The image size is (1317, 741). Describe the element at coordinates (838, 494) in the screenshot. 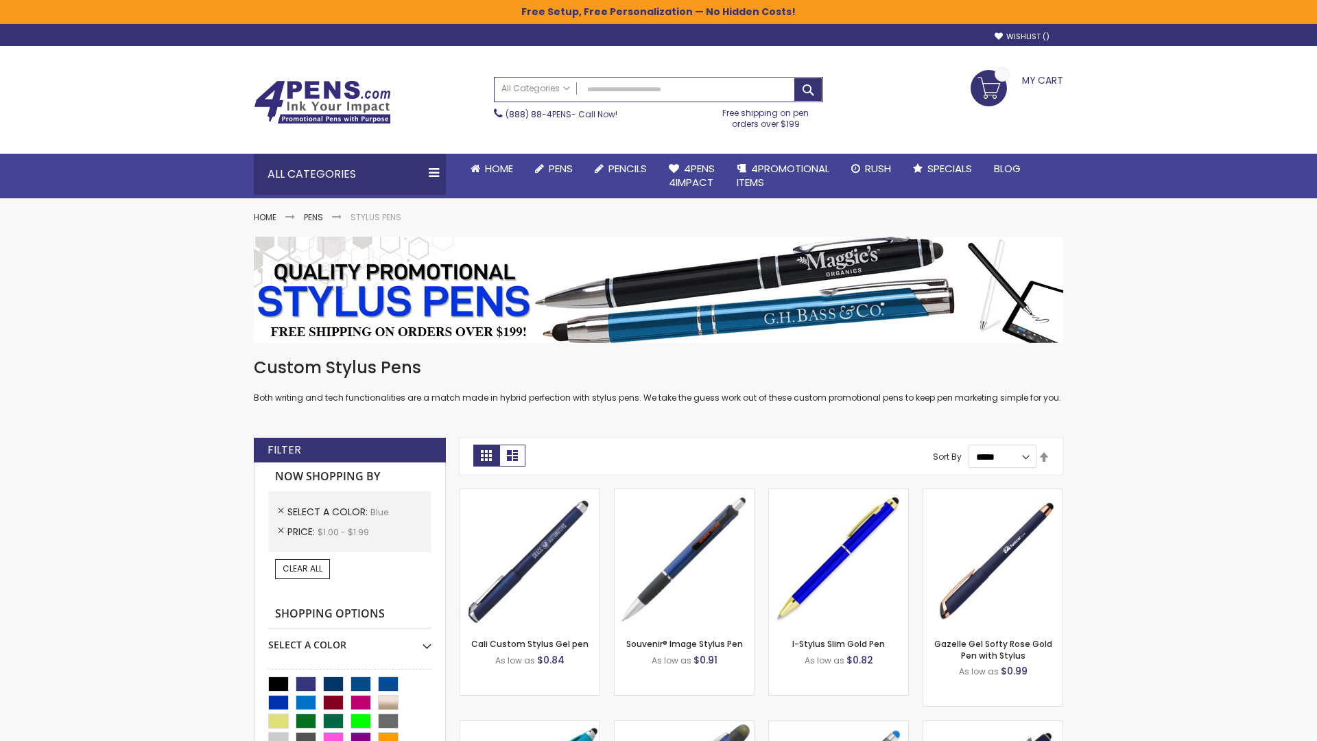

I see `a: I-Stylus Slim Gold-Blue` at that location.